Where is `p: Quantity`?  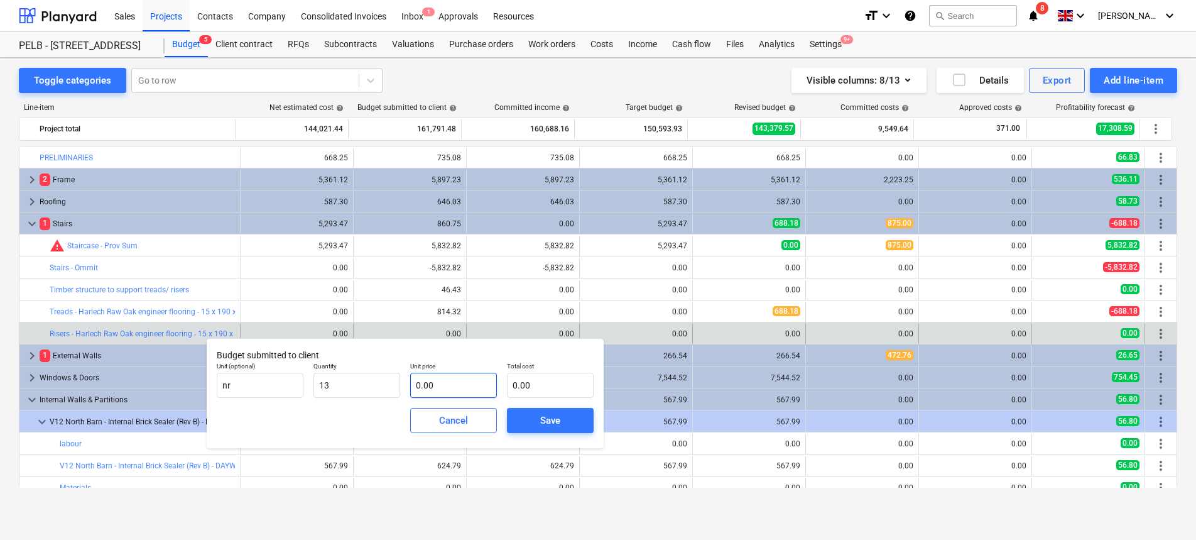 p: Quantity is located at coordinates (357, 367).